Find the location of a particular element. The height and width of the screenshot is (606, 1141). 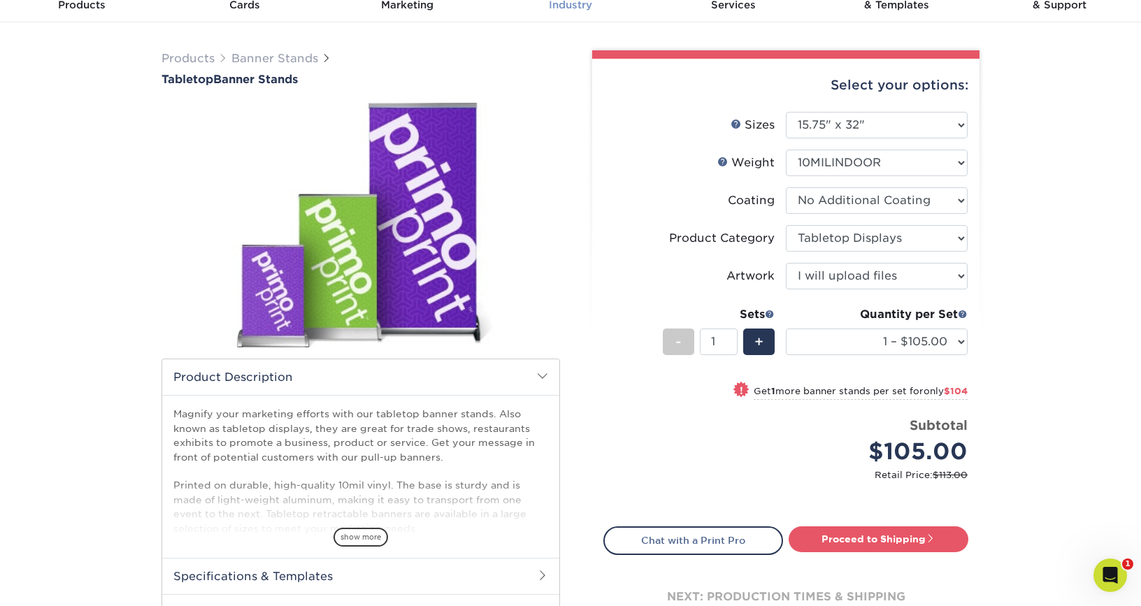

a: Chat with a Print Pro is located at coordinates (693, 540).